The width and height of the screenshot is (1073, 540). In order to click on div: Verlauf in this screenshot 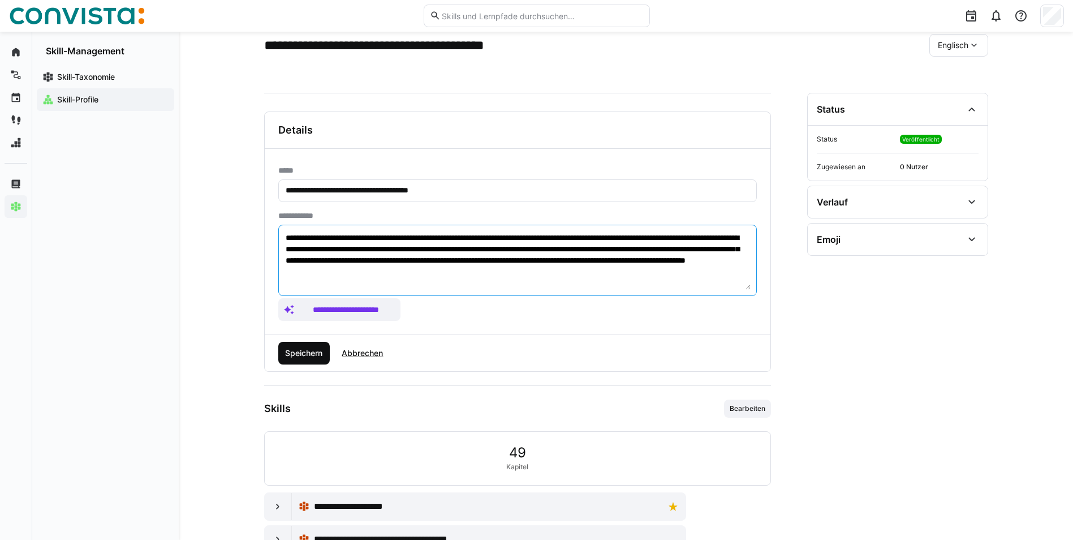, I will do `click(832, 202)`.